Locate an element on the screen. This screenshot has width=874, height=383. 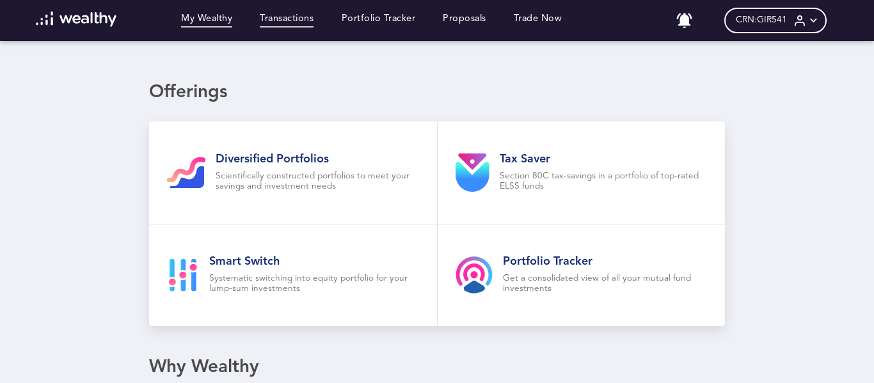
div: Why Wealthy is located at coordinates (437, 368).